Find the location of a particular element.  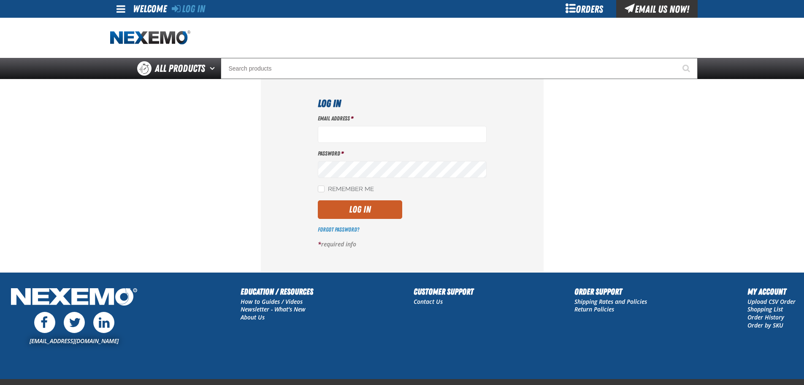

label: Password is located at coordinates (402, 153).